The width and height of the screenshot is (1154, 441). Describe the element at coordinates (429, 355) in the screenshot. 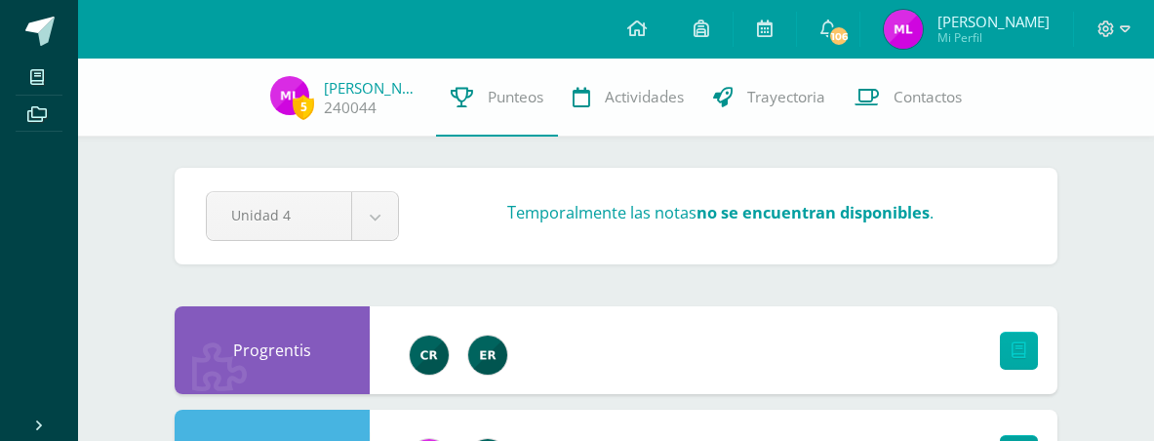

I see `img: e534704a03497a621ce20af3abe0ca0c.png` at that location.